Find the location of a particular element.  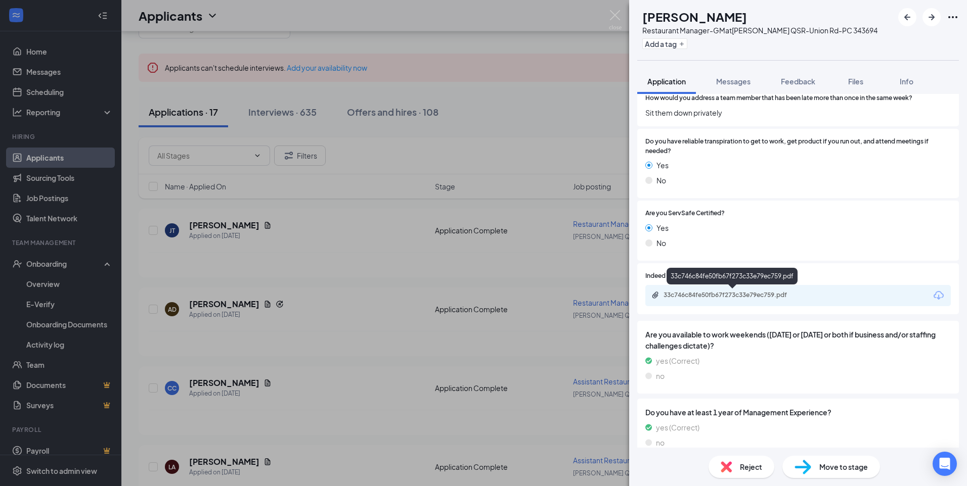

svg: ArrowLeftNew is located at coordinates (907, 17).